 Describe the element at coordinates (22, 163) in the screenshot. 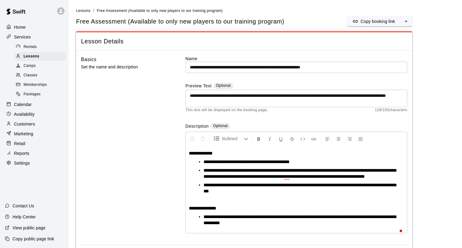

I see `p: Settings` at that location.